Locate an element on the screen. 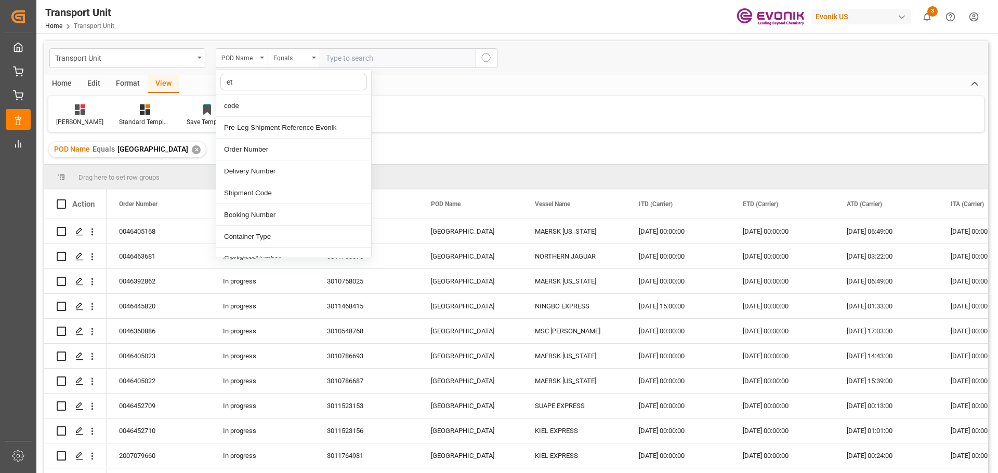 The height and width of the screenshot is (473, 998). div: Pre-Leg Shipment Reference Evonik is located at coordinates (294, 128).